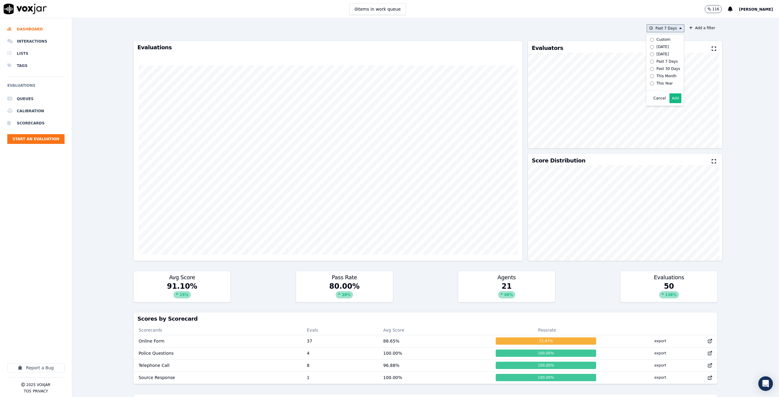 Image resolution: width=779 pixels, height=397 pixels. What do you see at coordinates (344, 295) in the screenshot?
I see `div: 20 %` at bounding box center [344, 295].